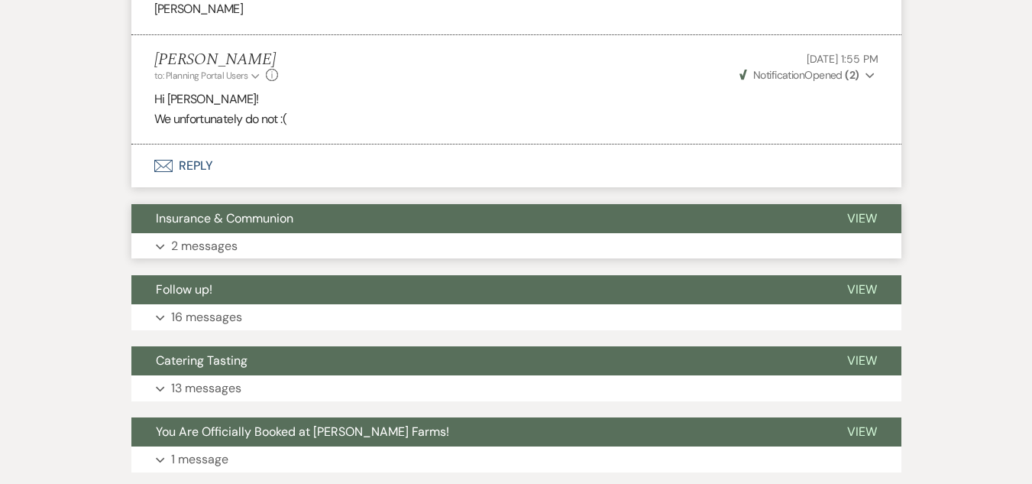 Image resolution: width=1032 pixels, height=484 pixels. Describe the element at coordinates (516, 246) in the screenshot. I see `button: 2 messages` at that location.